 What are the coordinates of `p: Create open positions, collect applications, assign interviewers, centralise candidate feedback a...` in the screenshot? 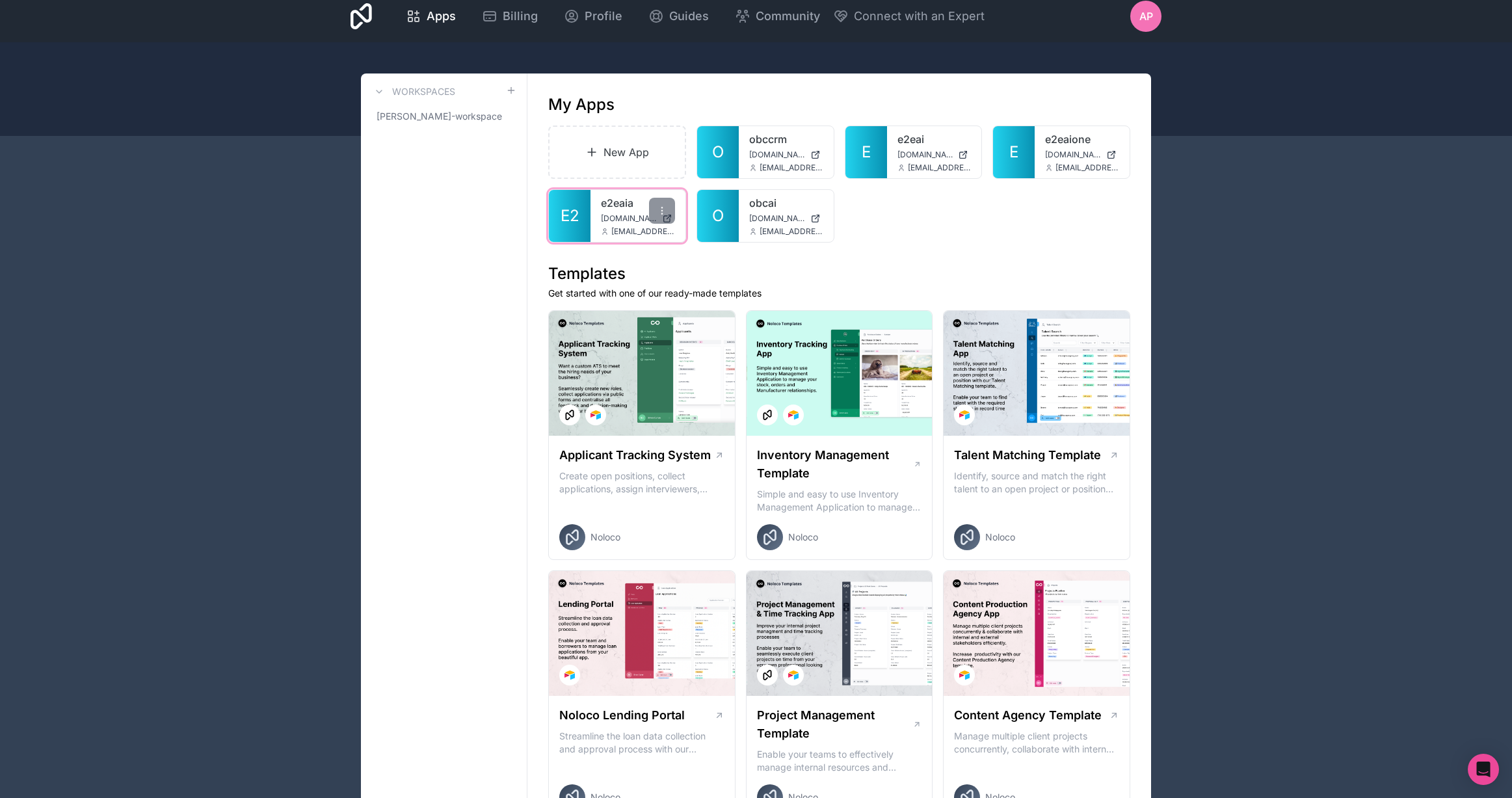 It's located at (642, 483).